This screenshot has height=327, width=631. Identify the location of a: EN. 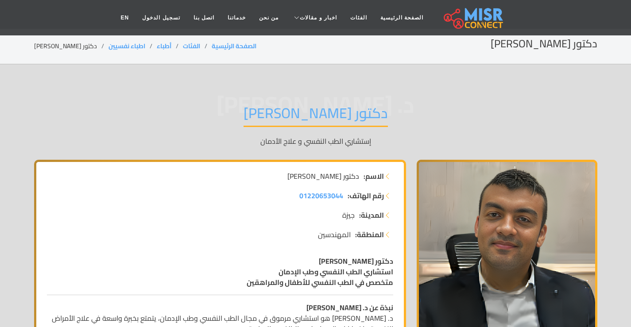
(125, 18).